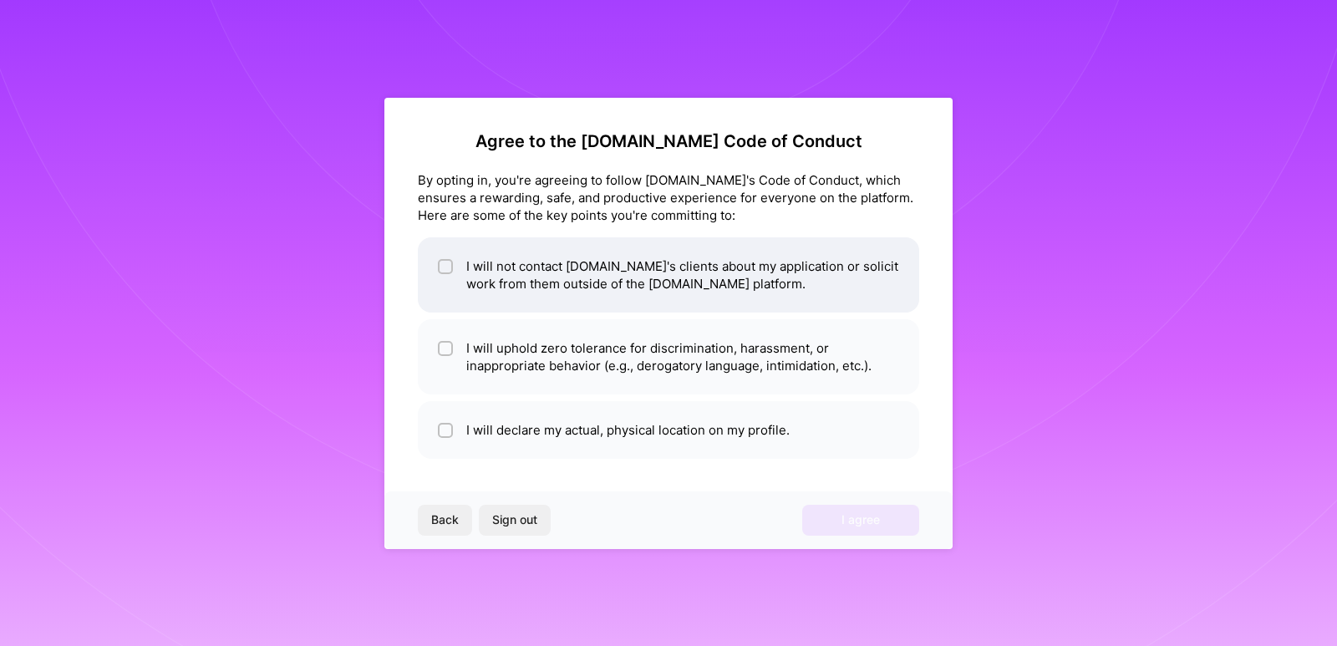 The height and width of the screenshot is (646, 1337). What do you see at coordinates (444, 520) in the screenshot?
I see `span: Back` at bounding box center [444, 520].